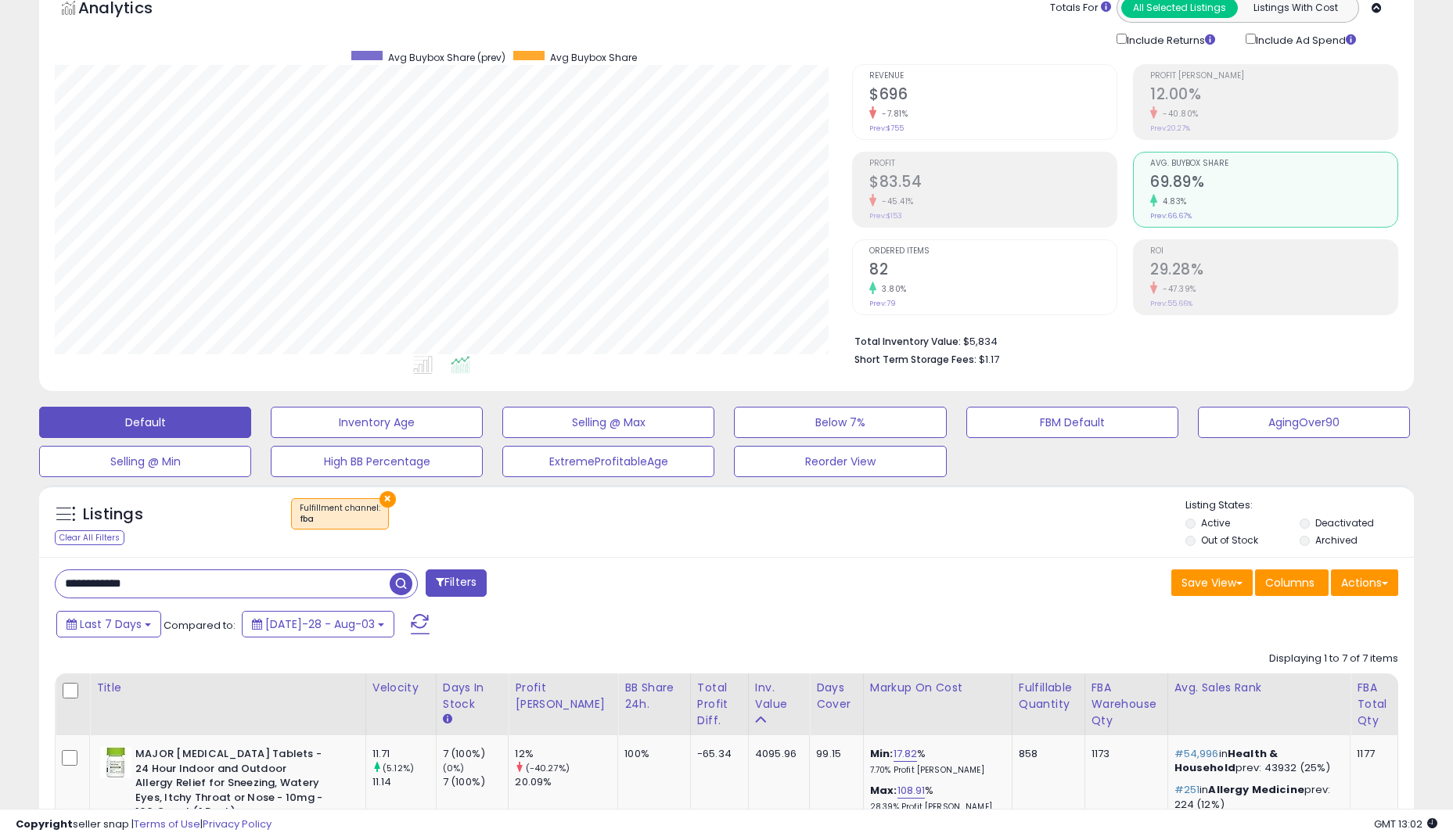 The image size is (1453, 840). What do you see at coordinates (1170, 216) in the screenshot?
I see `small: Prev: 66.67%` at bounding box center [1170, 216].